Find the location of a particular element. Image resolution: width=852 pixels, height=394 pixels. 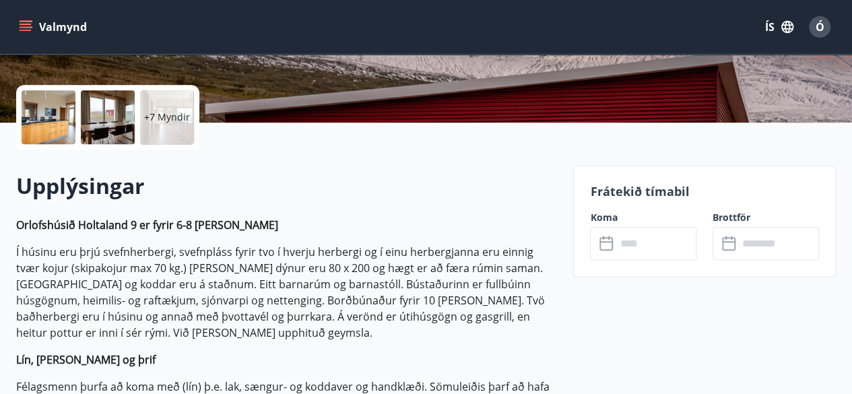

p: Í húsinu eru þrjú svefnherbergi, svefnpláss fyrir tvo í hverju herbergi og í einu herbergjanna er... is located at coordinates (286, 292).